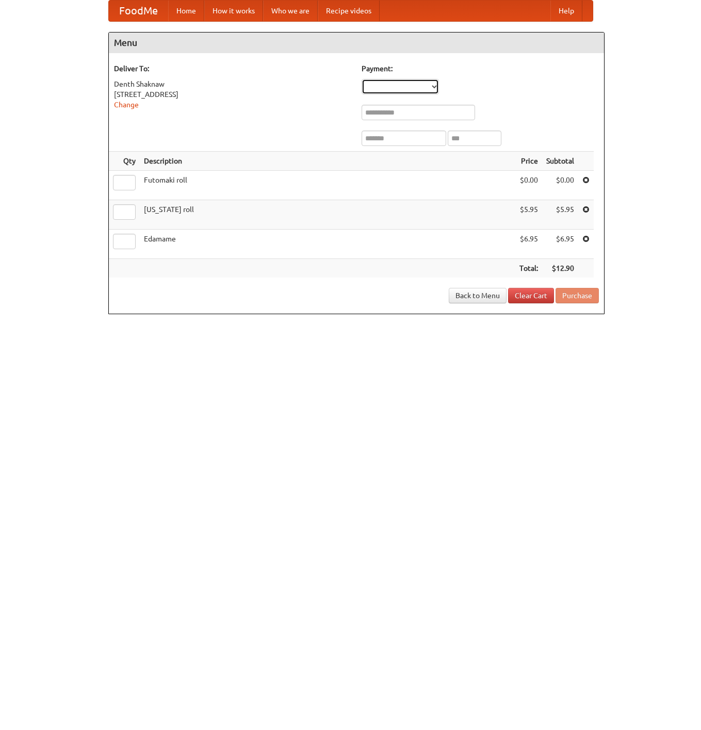 The width and height of the screenshot is (701, 730). What do you see at coordinates (560, 161) in the screenshot?
I see `th: Subtotal` at bounding box center [560, 161].